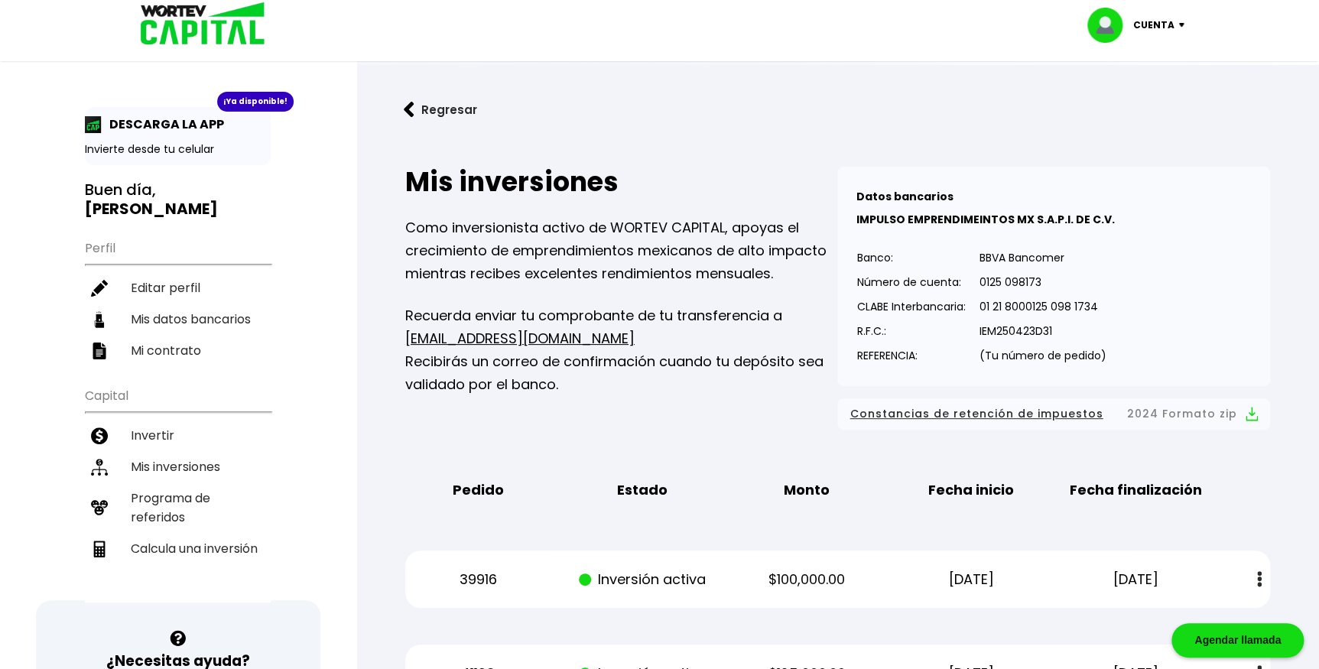  What do you see at coordinates (910, 258) in the screenshot?
I see `p: Banco:` at bounding box center [910, 258].